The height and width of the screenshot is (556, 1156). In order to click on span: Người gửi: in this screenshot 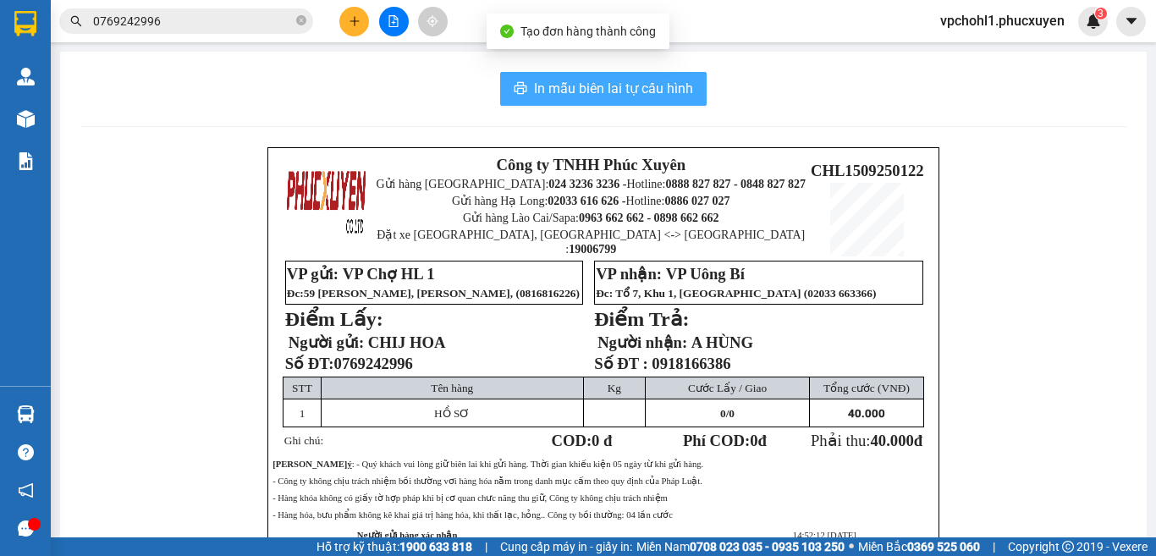, I will do `click(326, 342)`.